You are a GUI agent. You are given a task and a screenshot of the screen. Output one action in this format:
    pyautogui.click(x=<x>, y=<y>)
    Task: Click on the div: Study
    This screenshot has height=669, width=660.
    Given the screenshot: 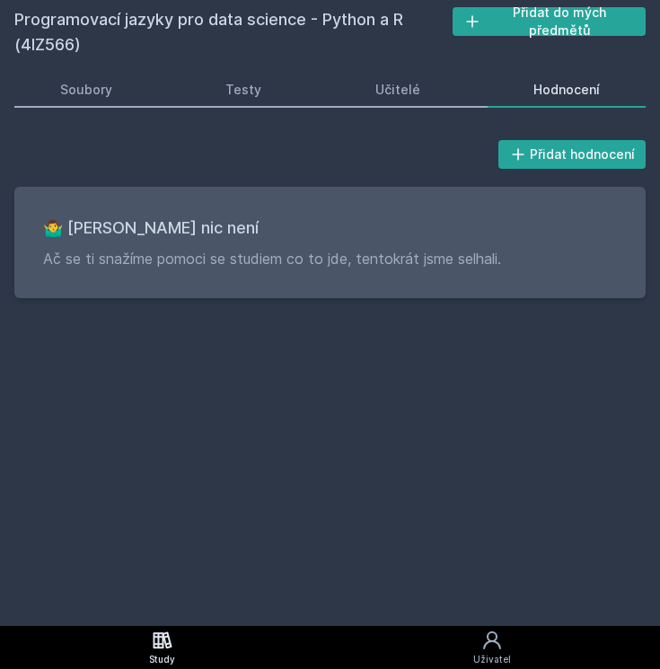 What is the action you would take?
    pyautogui.click(x=162, y=659)
    